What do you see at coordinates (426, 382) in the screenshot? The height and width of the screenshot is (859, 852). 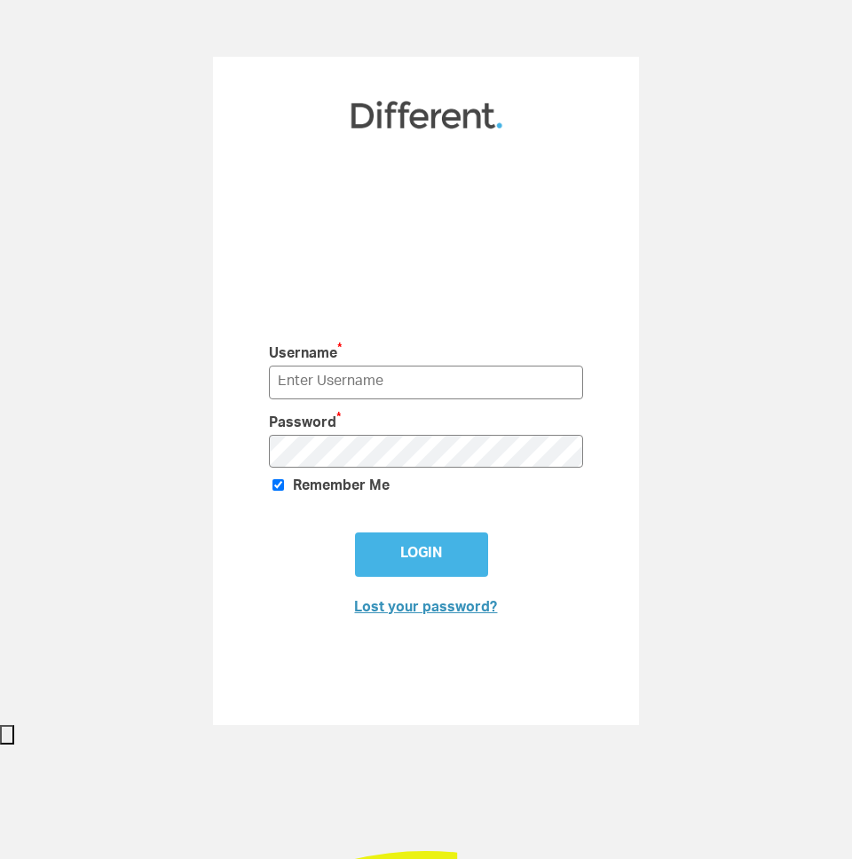 I see `input: Enter Username` at bounding box center [426, 382].